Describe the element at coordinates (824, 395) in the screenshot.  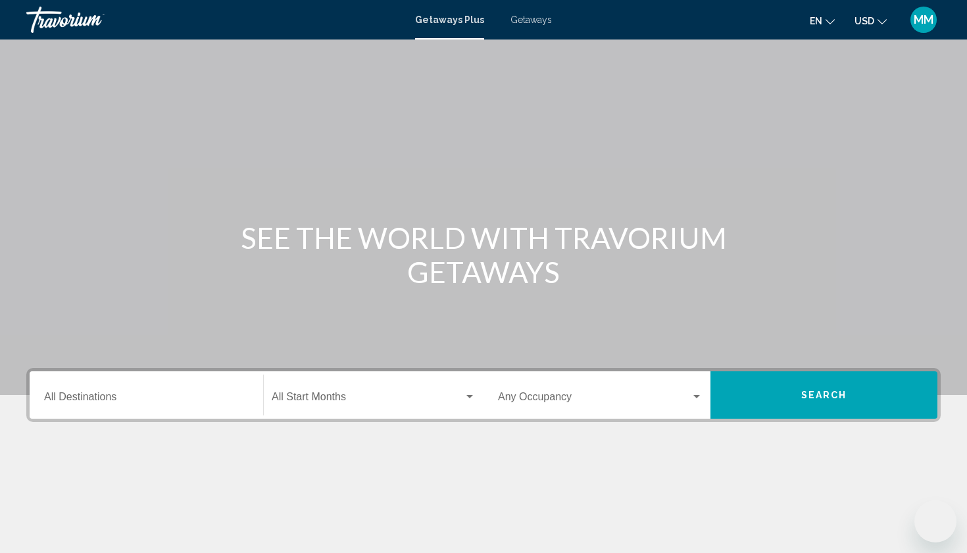
I see `span: Search` at that location.